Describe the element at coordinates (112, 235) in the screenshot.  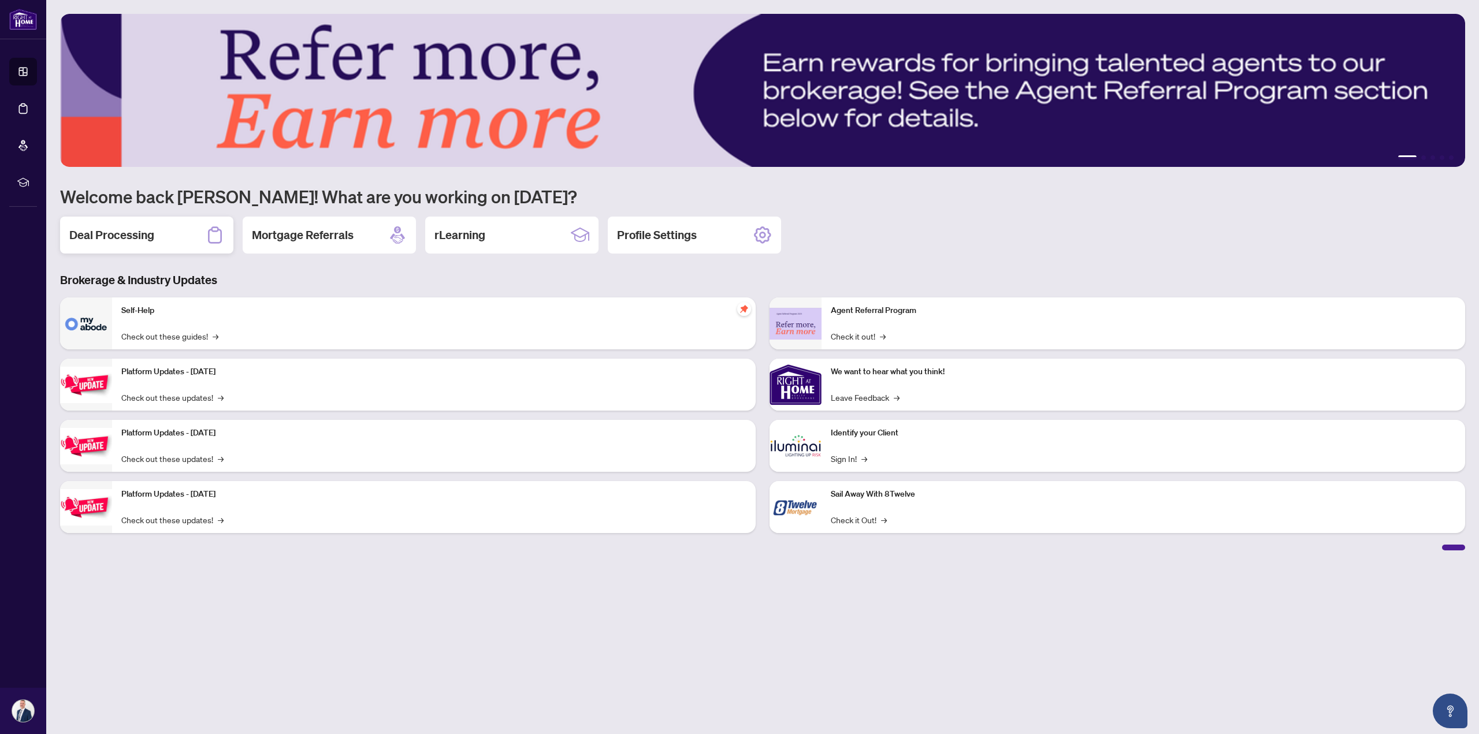
I see `h2: Deal Processing` at that location.